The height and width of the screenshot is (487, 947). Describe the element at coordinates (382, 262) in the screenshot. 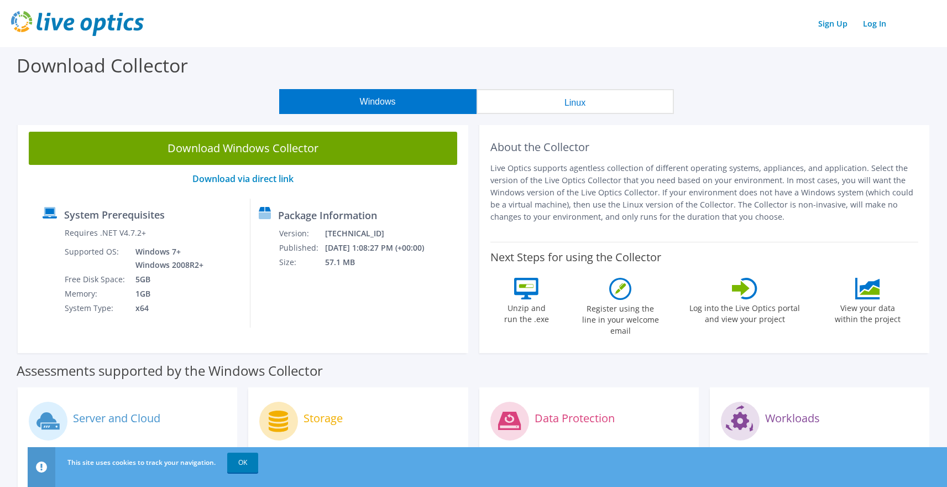

I see `td: 57.1 MB` at that location.